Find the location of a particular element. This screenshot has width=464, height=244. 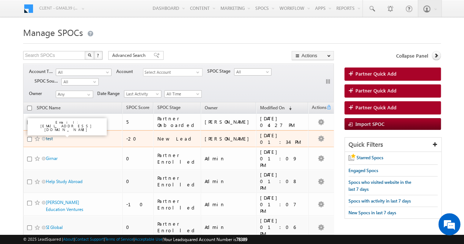

a: Contact Support is located at coordinates (89, 239).